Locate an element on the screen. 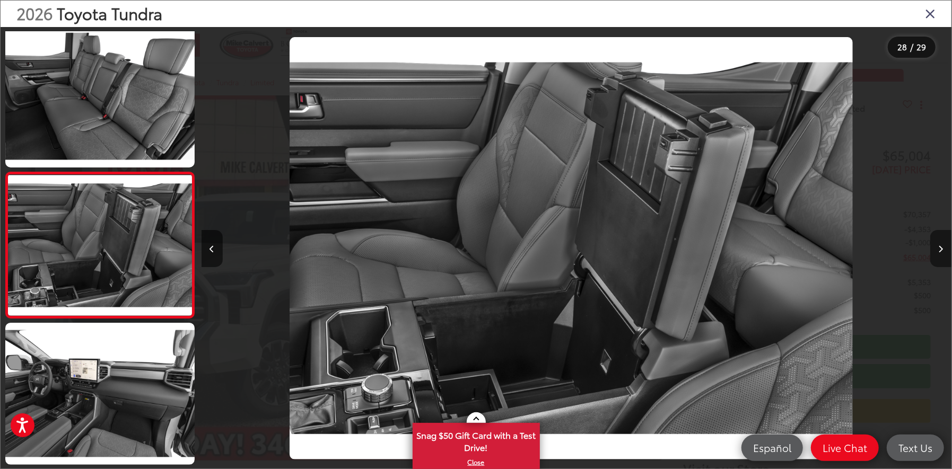 Image resolution: width=952 pixels, height=469 pixels. span: Snag $50 Gift Card with a Test Drive! is located at coordinates (476, 440).